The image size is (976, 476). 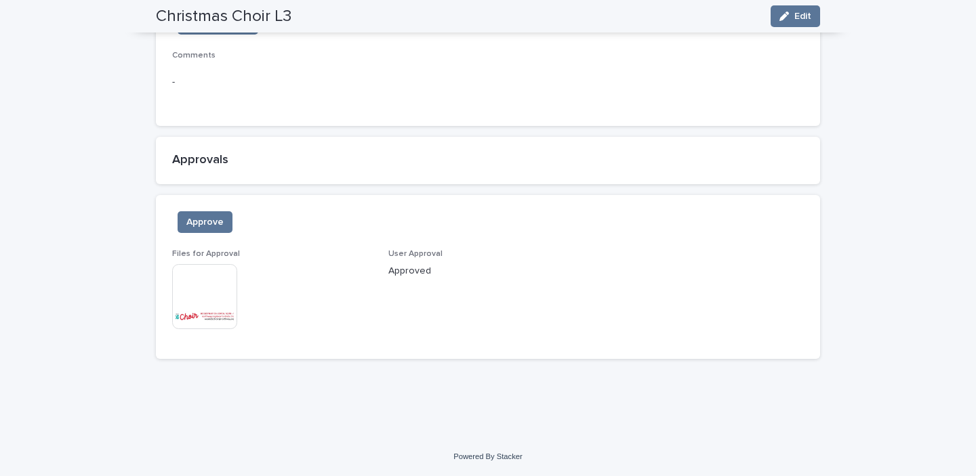 I want to click on h2: Approvals, so click(x=488, y=161).